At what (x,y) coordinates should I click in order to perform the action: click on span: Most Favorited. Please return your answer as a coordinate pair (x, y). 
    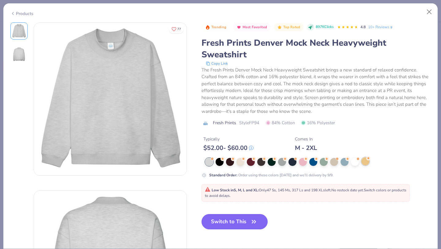
    Looking at the image, I should click on (255, 27).